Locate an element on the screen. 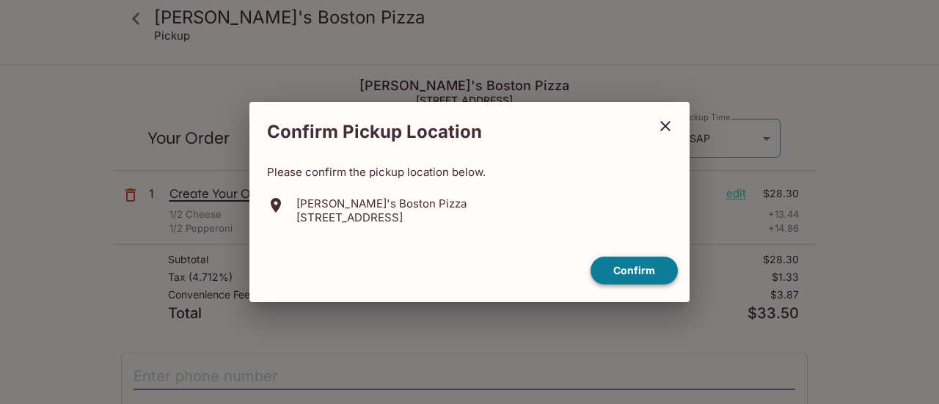 This screenshot has height=404, width=939. h2: Confirm Pickup Location is located at coordinates (448, 132).